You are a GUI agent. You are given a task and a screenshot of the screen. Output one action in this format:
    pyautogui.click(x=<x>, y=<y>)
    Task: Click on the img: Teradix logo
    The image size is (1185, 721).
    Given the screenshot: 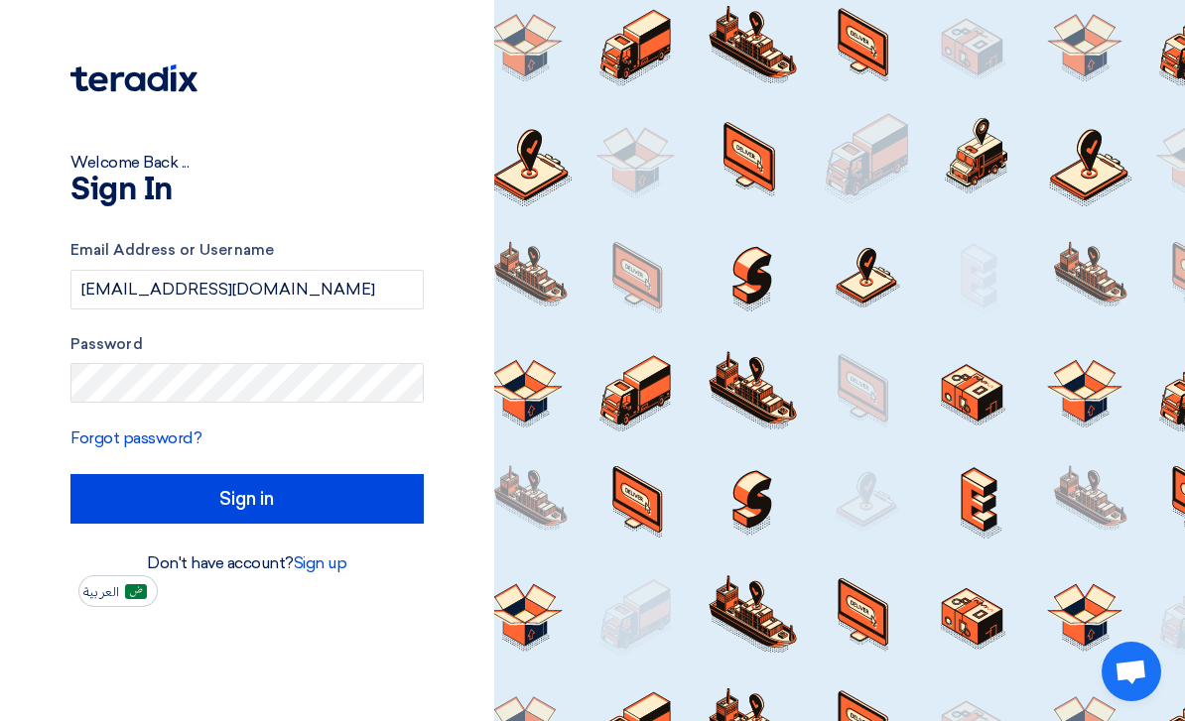 What is the action you would take?
    pyautogui.click(x=134, y=78)
    